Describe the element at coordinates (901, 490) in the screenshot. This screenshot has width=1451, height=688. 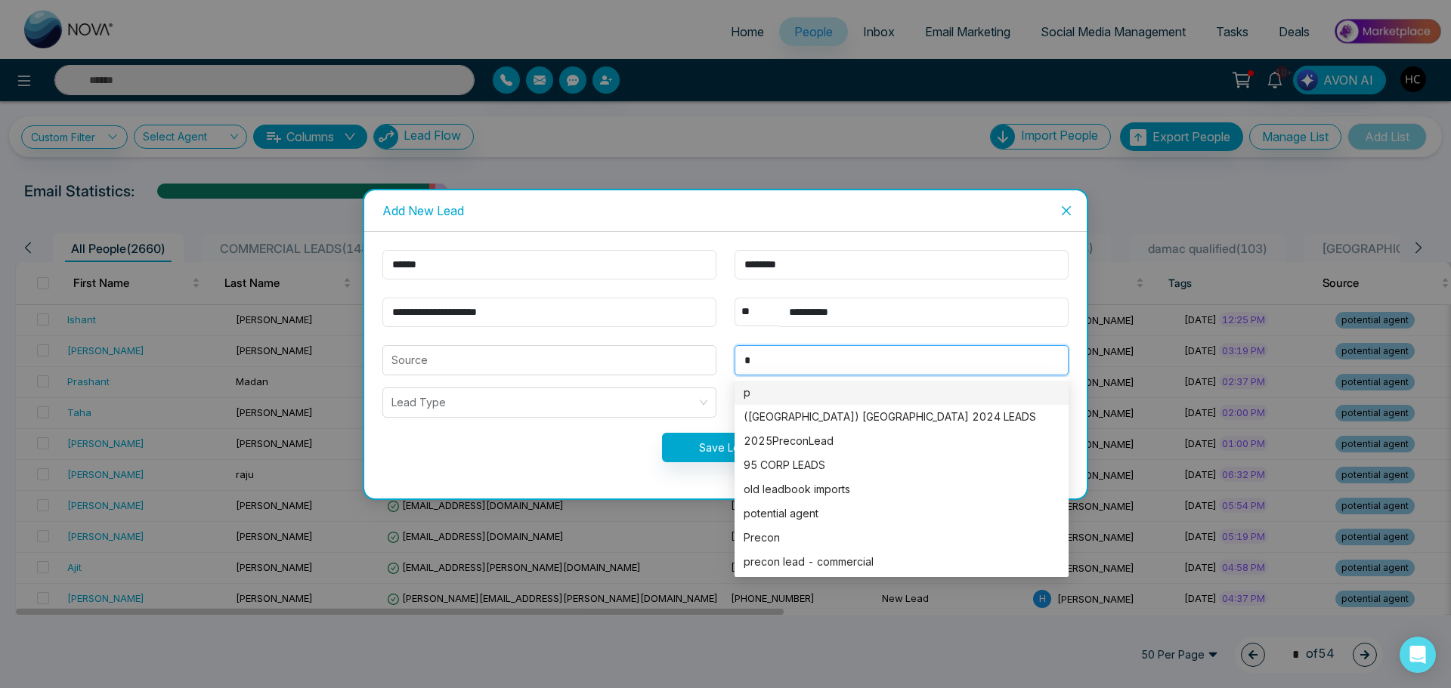
I see `div: old leadbook imports` at that location.